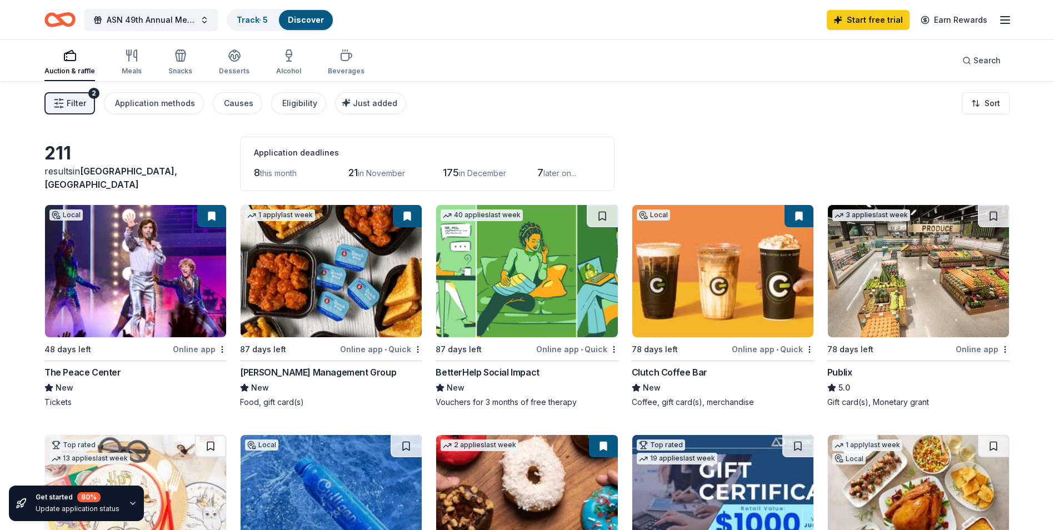  I want to click on div: Gift card(s), Monetary grant, so click(919, 402).